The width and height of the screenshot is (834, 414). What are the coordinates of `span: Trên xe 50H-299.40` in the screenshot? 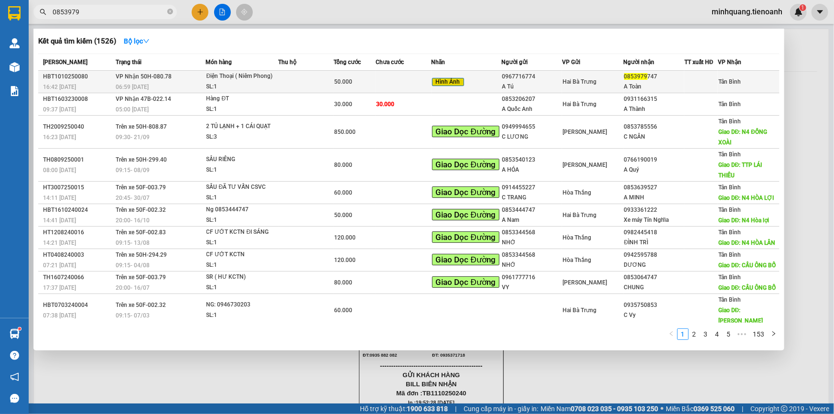 It's located at (141, 160).